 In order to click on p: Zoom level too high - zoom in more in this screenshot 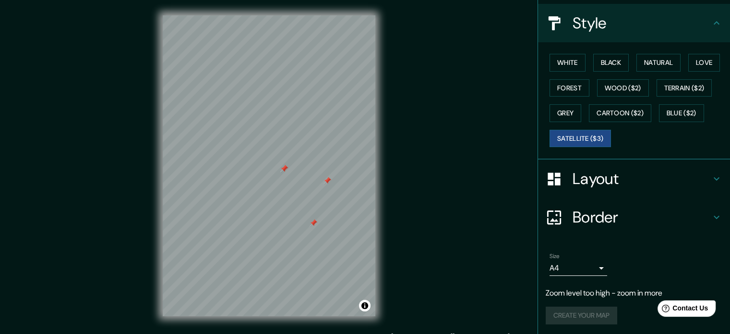, I will do `click(634, 293)`.